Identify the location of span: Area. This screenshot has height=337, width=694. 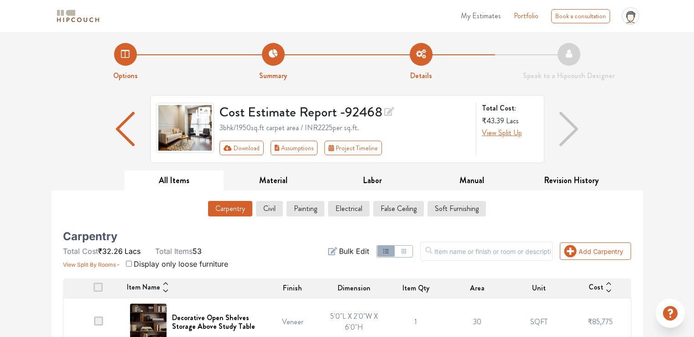
(477, 288).